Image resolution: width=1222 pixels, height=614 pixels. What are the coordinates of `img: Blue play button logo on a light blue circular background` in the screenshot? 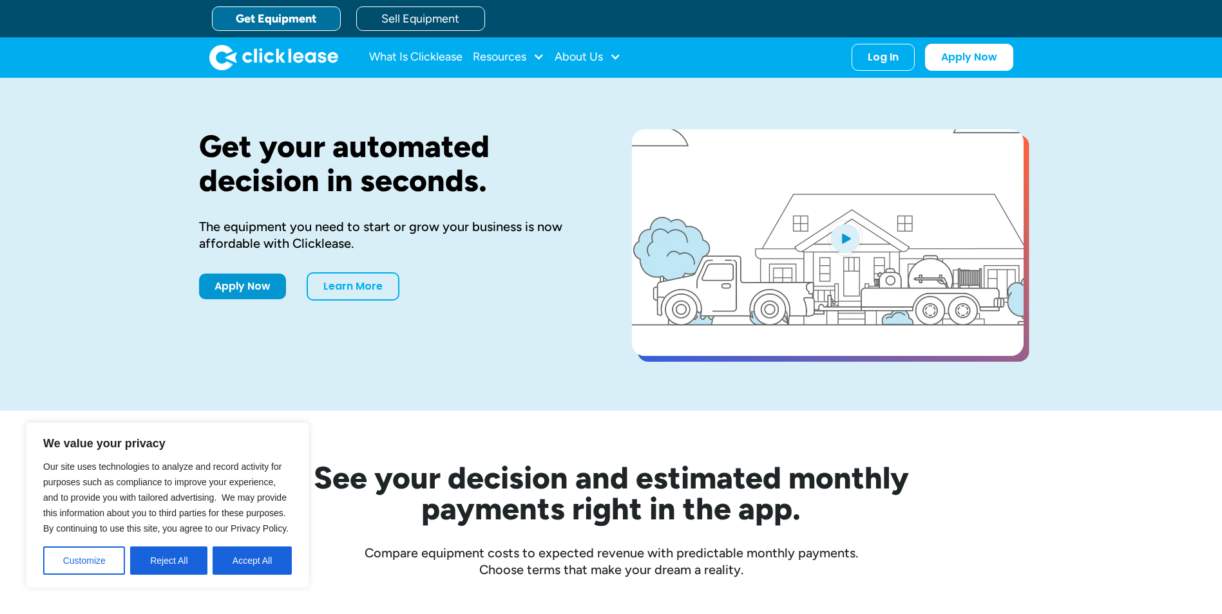 It's located at (845, 238).